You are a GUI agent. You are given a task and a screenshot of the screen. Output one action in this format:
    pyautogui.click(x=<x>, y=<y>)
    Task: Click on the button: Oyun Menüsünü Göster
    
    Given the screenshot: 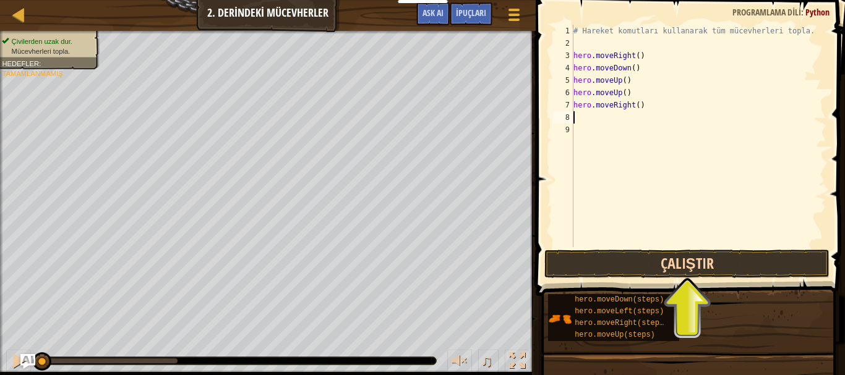 What is the action you would take?
    pyautogui.click(x=514, y=17)
    